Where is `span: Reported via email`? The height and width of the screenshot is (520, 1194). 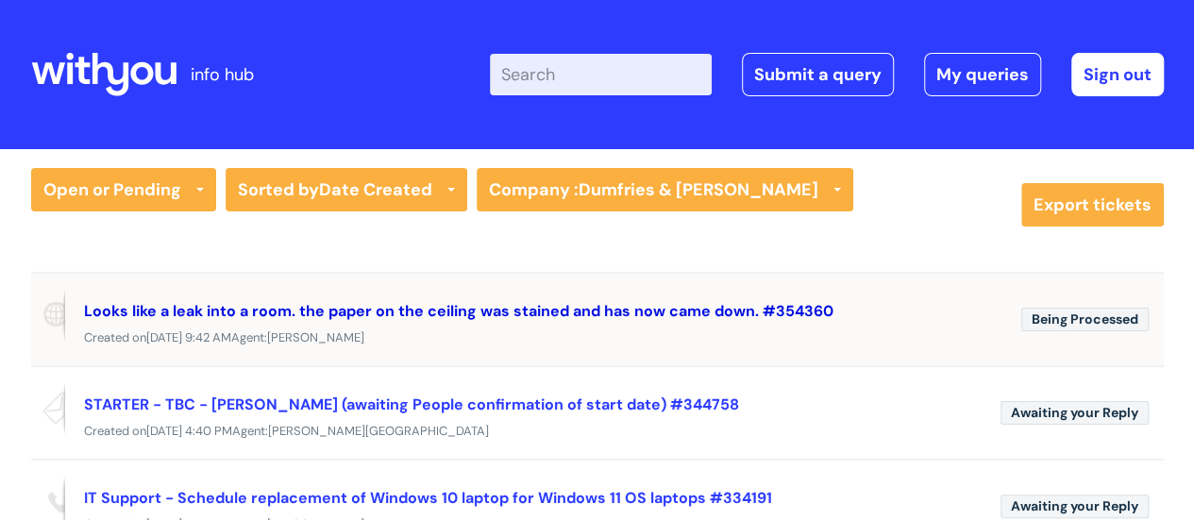
span: Reported via email is located at coordinates (48, 409).